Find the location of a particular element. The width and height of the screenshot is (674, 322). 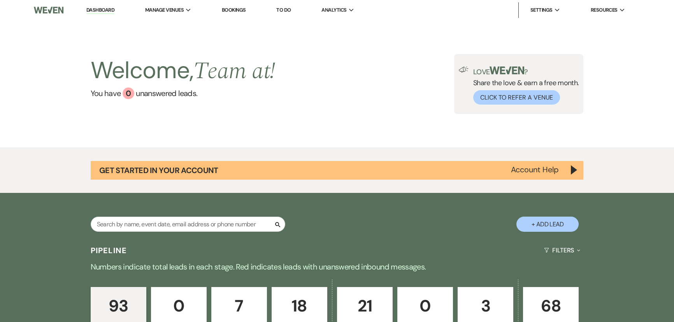

button: Account Help is located at coordinates (535, 170).